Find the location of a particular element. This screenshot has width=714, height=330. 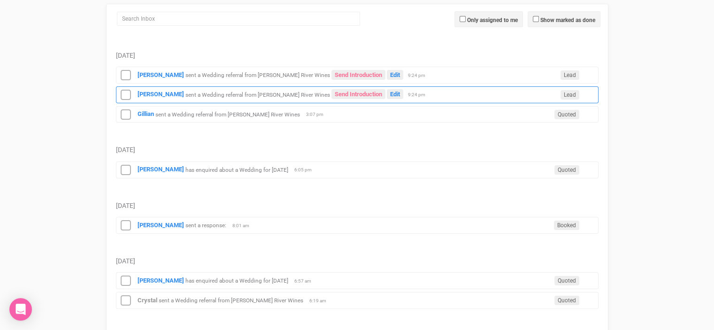

span: 6:19 am is located at coordinates (321, 301).